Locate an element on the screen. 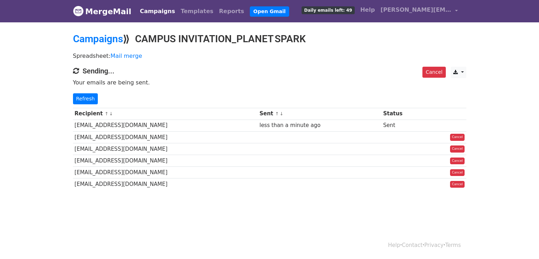 The width and height of the screenshot is (539, 259). a: Contact is located at coordinates (412, 245).